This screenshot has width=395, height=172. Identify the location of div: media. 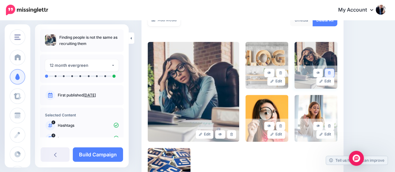
(301, 20).